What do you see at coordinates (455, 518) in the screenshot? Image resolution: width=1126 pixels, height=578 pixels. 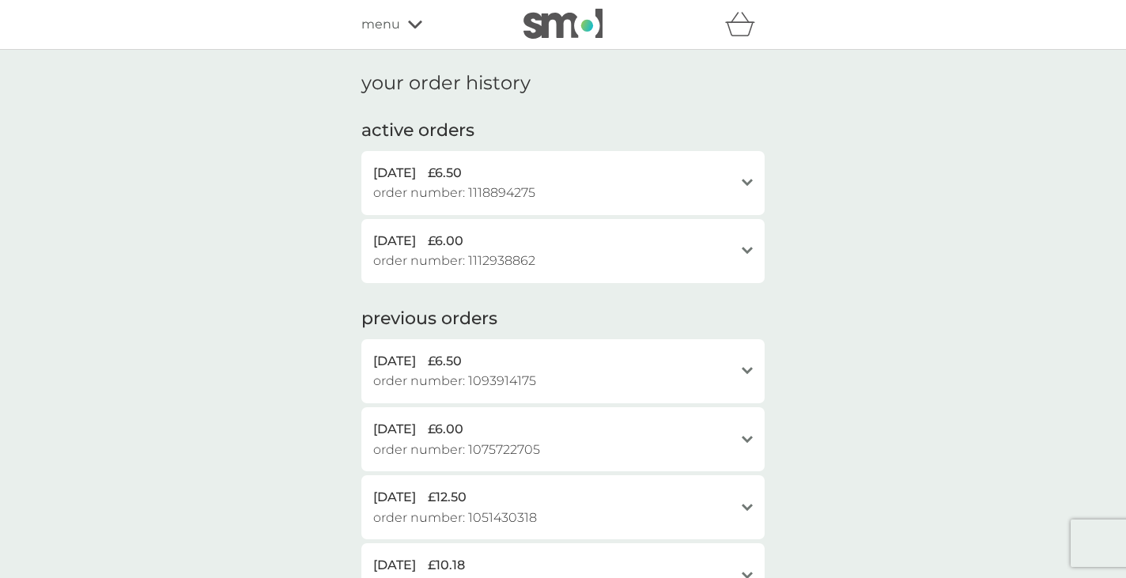 I see `span: order number: 1051430318` at bounding box center [455, 518].